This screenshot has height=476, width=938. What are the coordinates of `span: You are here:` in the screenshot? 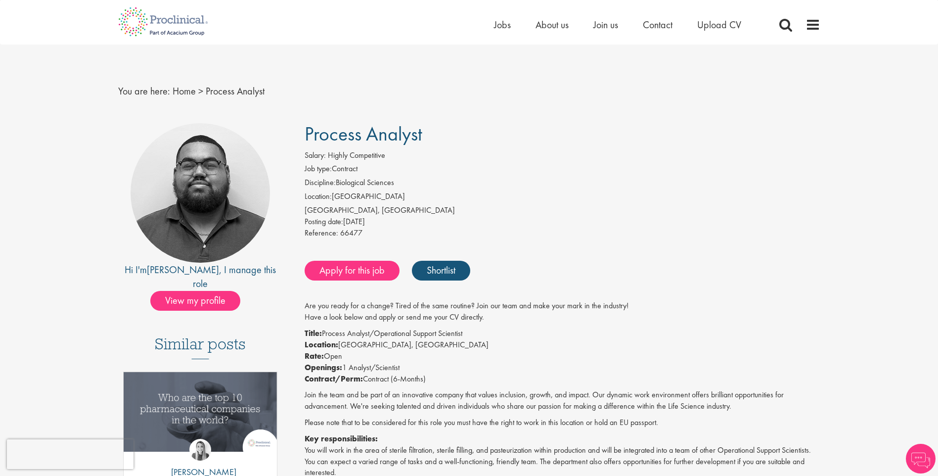 It's located at (144, 91).